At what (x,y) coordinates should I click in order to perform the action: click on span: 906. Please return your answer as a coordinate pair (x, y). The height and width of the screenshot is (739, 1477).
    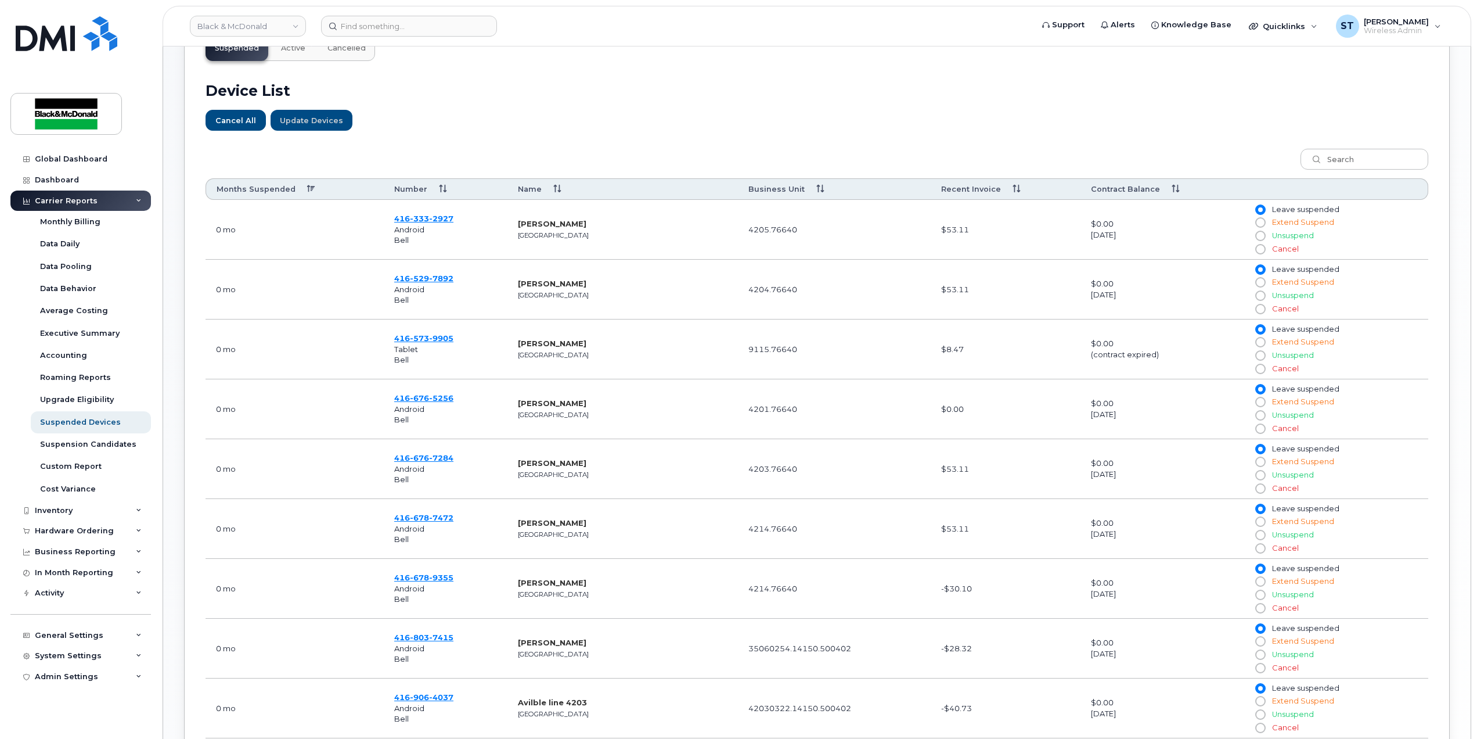
    Looking at the image, I should click on (419, 697).